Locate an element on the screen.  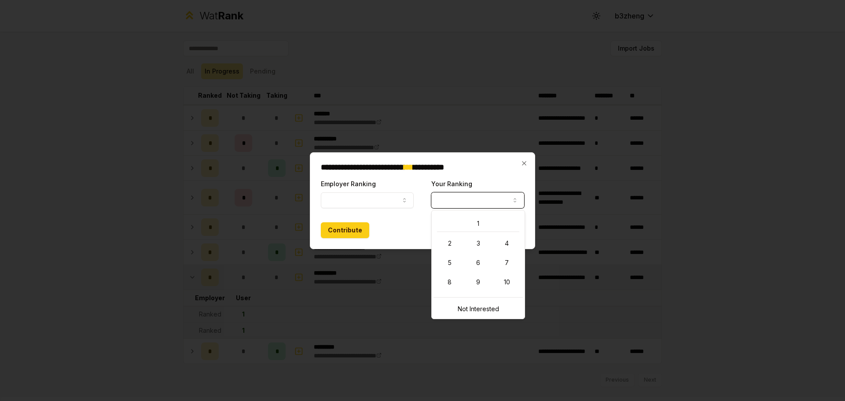
label: Employer Ranking is located at coordinates (348, 184).